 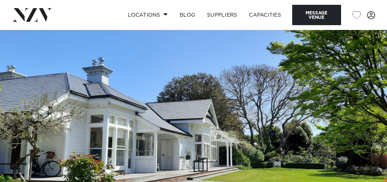 What do you see at coordinates (148, 15) in the screenshot?
I see `a: Locations` at bounding box center [148, 15].